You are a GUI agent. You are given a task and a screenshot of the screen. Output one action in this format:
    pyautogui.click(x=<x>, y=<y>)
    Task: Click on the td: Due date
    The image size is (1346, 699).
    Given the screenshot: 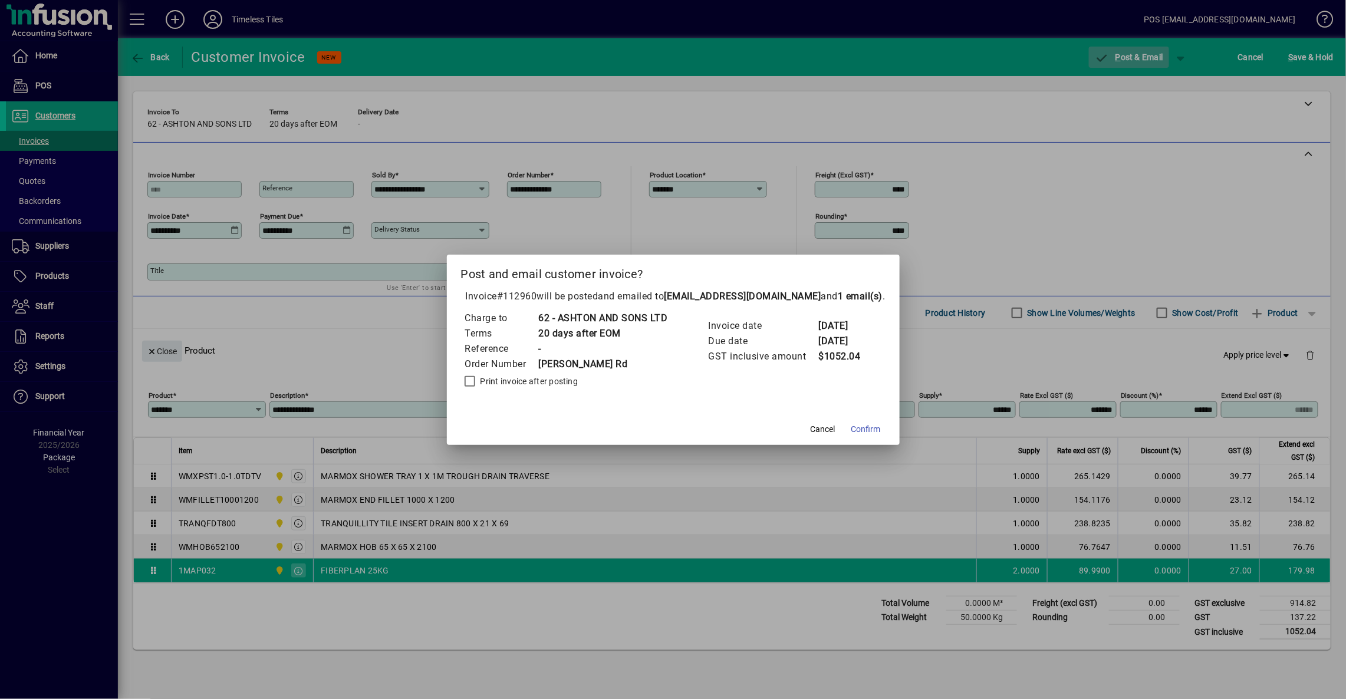 What is the action you would take?
    pyautogui.click(x=763, y=341)
    